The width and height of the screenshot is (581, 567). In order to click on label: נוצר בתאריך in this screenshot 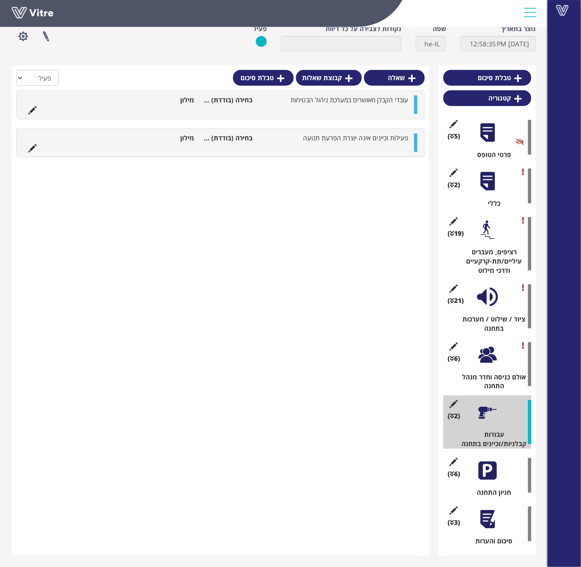, I will do `click(518, 29)`.